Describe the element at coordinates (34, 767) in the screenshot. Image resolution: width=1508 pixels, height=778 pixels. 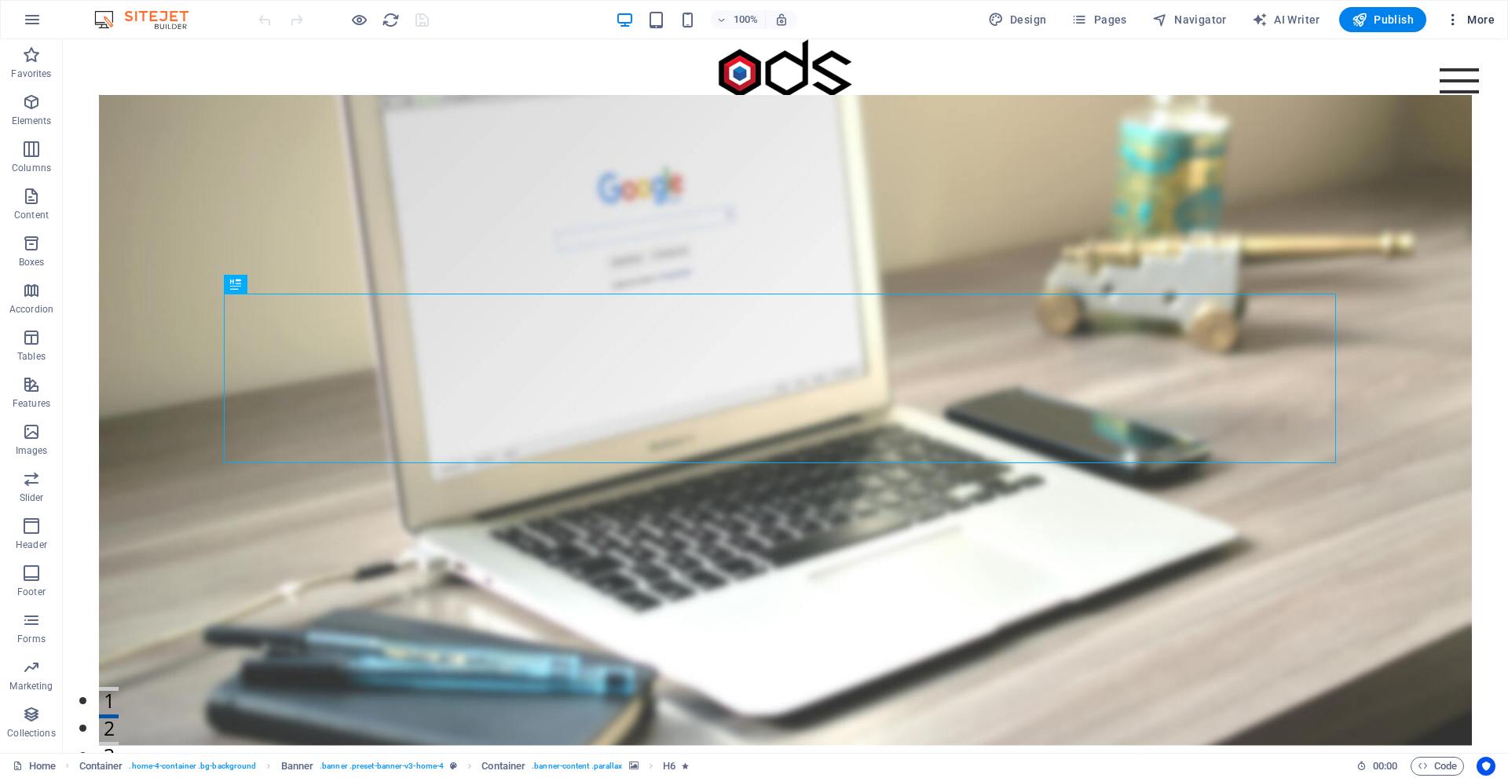
I see `a: Click to cancel selection. Double-click to open Pages` at that location.